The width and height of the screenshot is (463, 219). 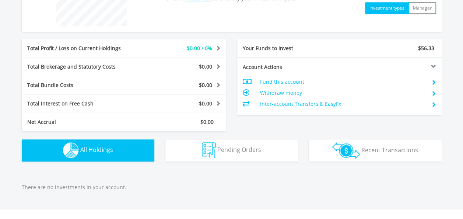 What do you see at coordinates (81, 103) in the screenshot?
I see `div: Total Interest on Free Cash` at bounding box center [81, 103].